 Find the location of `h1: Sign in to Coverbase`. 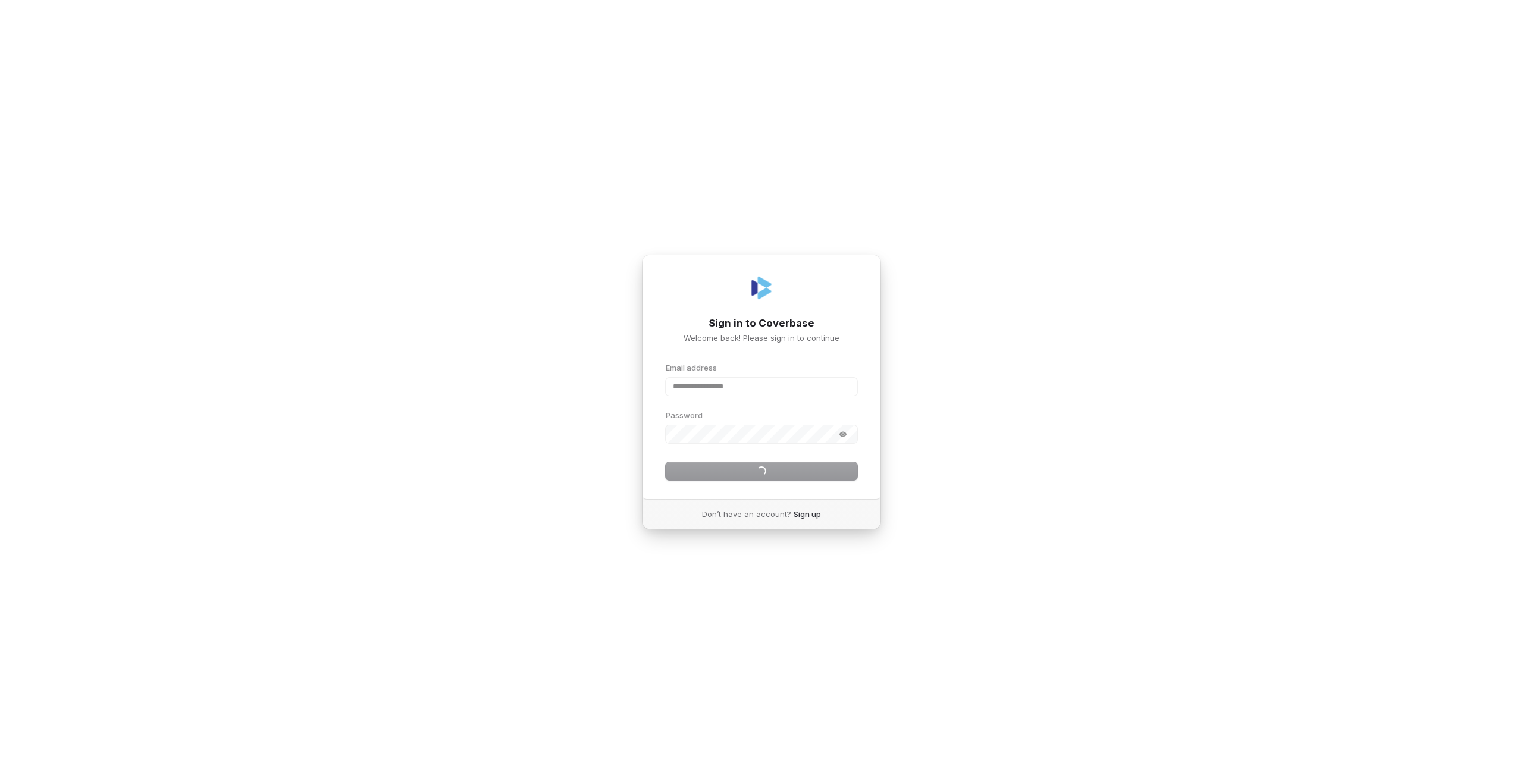

h1: Sign in to Coverbase is located at coordinates (762, 323).